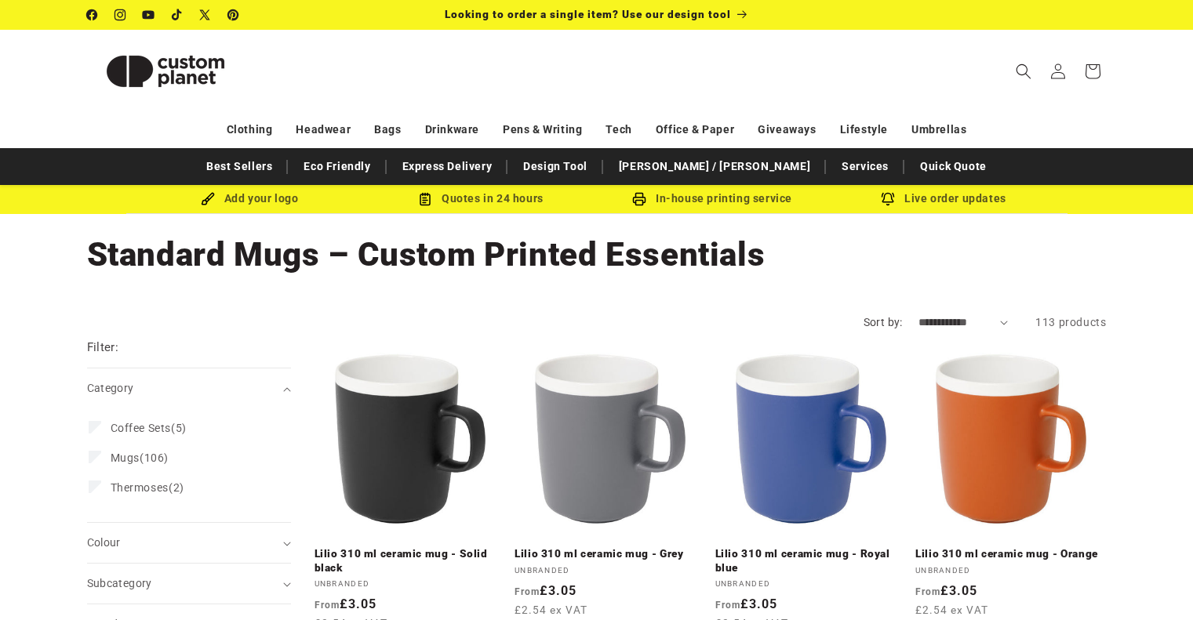 Image resolution: width=1193 pixels, height=620 pixels. I want to click on a: Lifestyle, so click(863, 129).